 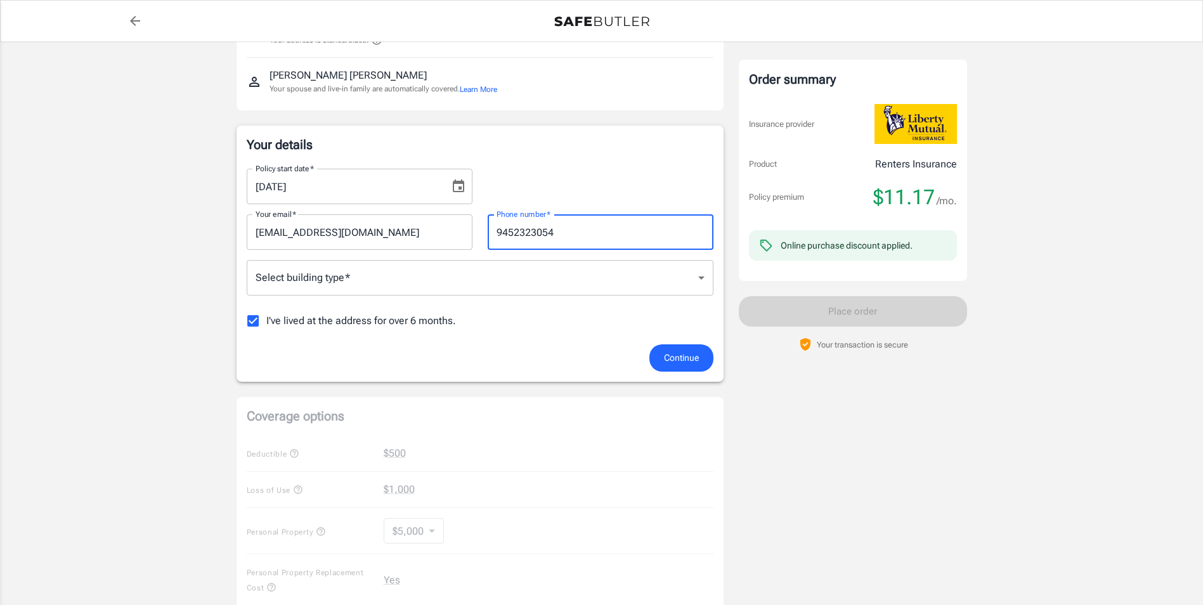 I want to click on label: Your email, so click(x=276, y=214).